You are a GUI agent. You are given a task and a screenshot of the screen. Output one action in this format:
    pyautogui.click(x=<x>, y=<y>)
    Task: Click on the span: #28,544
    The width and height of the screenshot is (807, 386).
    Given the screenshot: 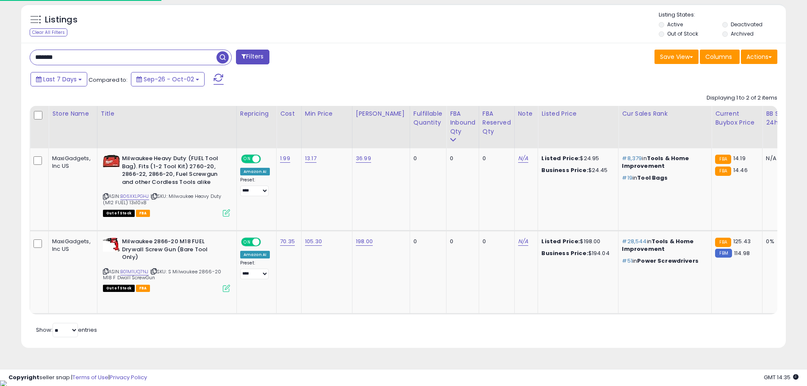 What is the action you would take?
    pyautogui.click(x=634, y=241)
    